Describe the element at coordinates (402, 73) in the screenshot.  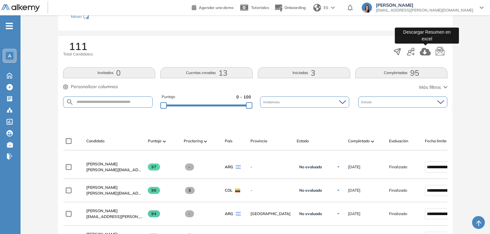
I see `button: Completadas95` at that location.